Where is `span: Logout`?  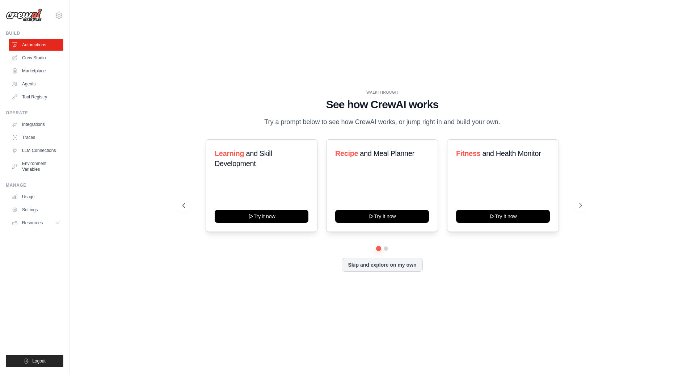
span: Logout is located at coordinates (39, 361).